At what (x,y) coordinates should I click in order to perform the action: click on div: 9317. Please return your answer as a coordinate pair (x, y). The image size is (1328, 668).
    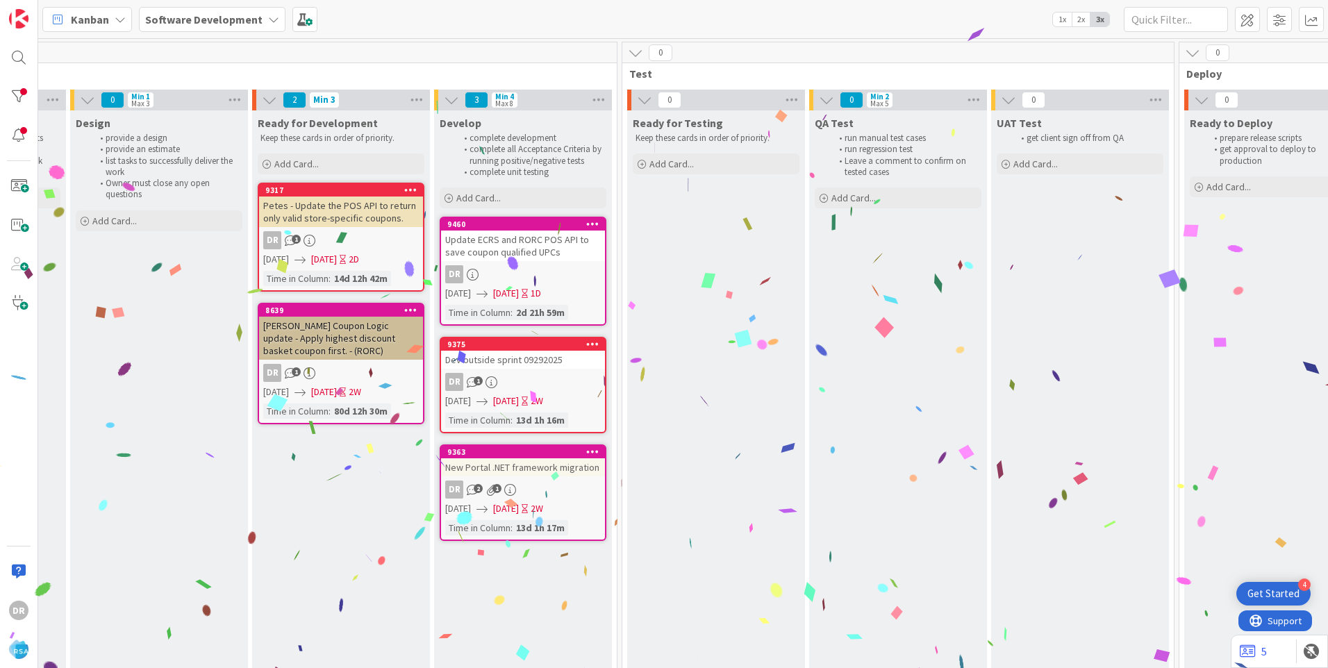
    Looking at the image, I should click on (344, 190).